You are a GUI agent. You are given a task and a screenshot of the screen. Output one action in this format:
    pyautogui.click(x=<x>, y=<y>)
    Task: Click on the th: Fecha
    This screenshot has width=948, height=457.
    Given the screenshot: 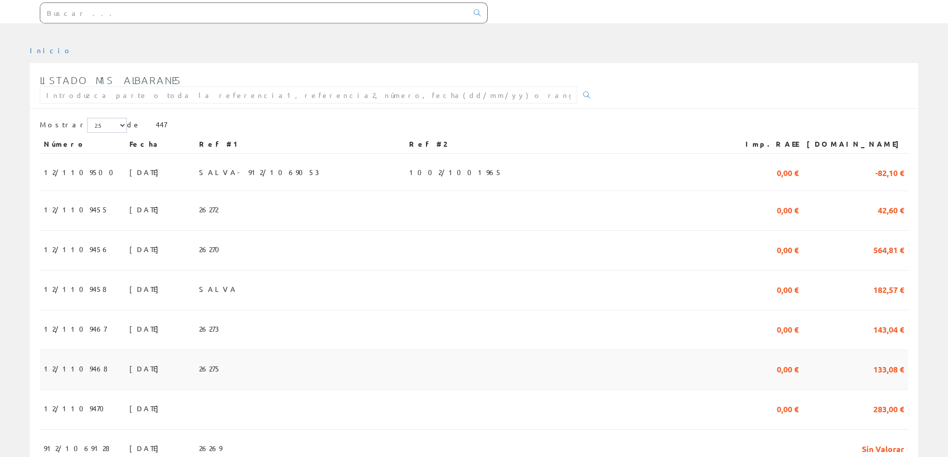 What is the action you would take?
    pyautogui.click(x=160, y=144)
    